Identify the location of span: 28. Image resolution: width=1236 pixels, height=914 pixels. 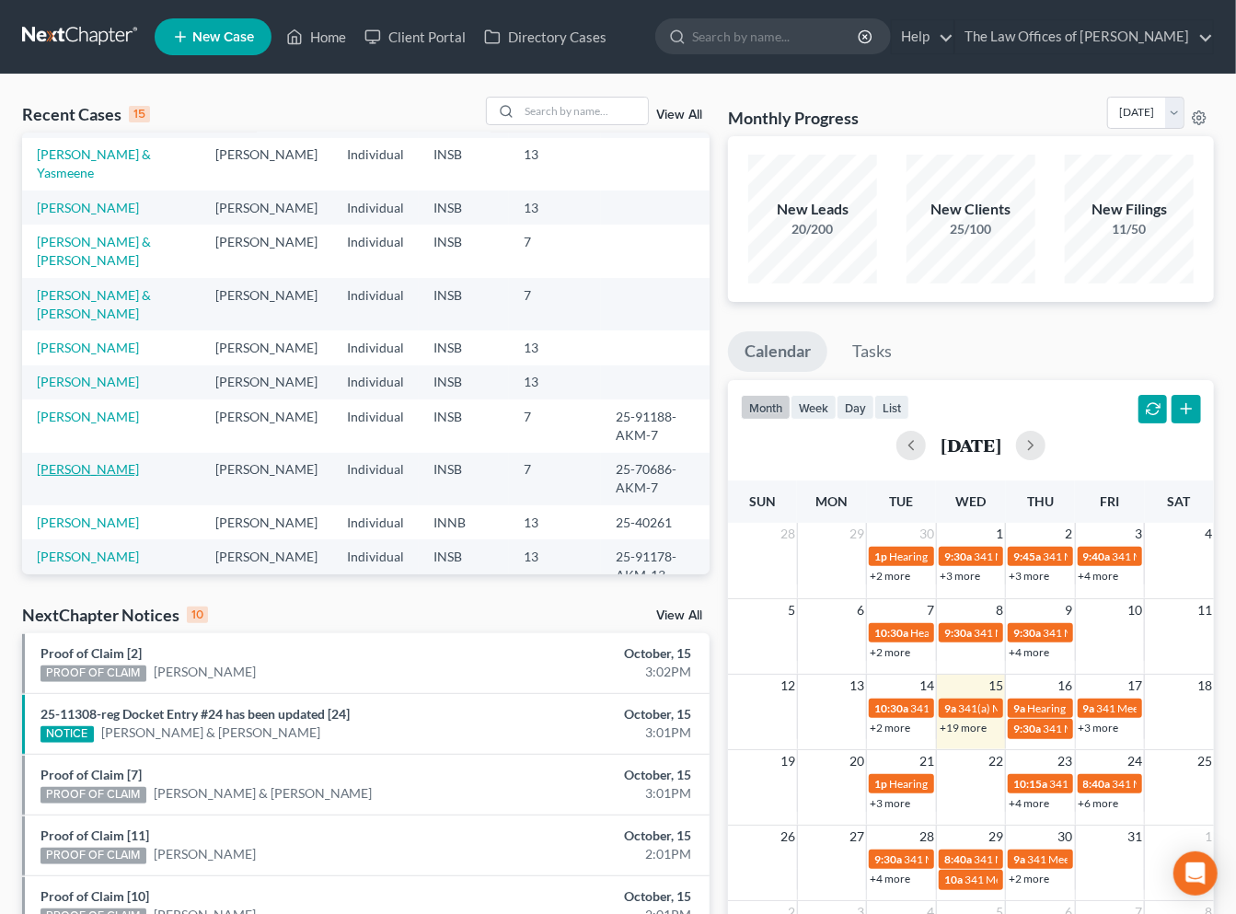
(926, 836).